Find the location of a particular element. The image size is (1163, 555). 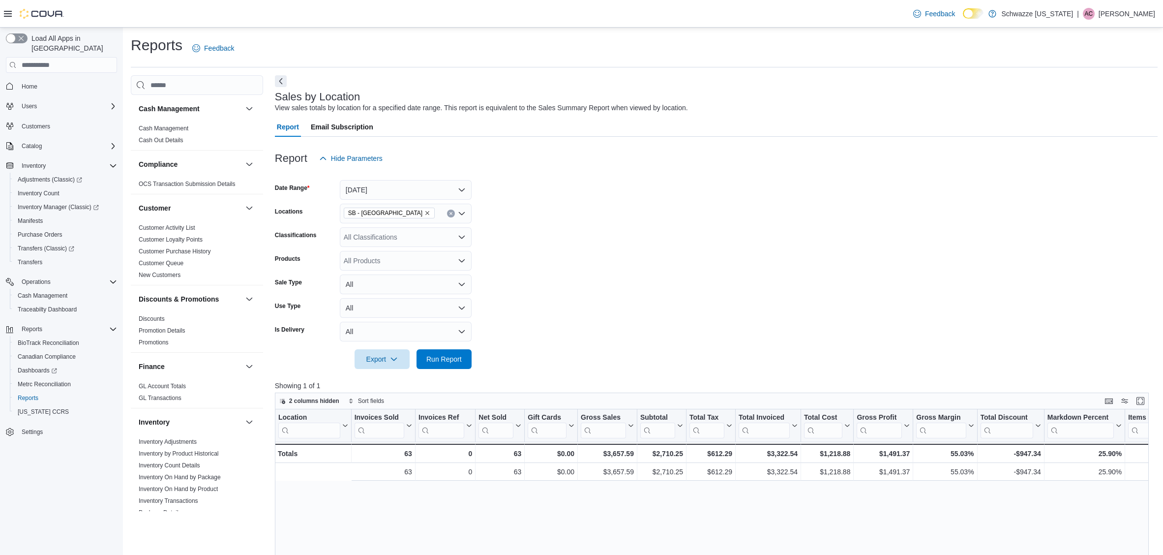

span: SB - Pueblo West is located at coordinates (389, 213).